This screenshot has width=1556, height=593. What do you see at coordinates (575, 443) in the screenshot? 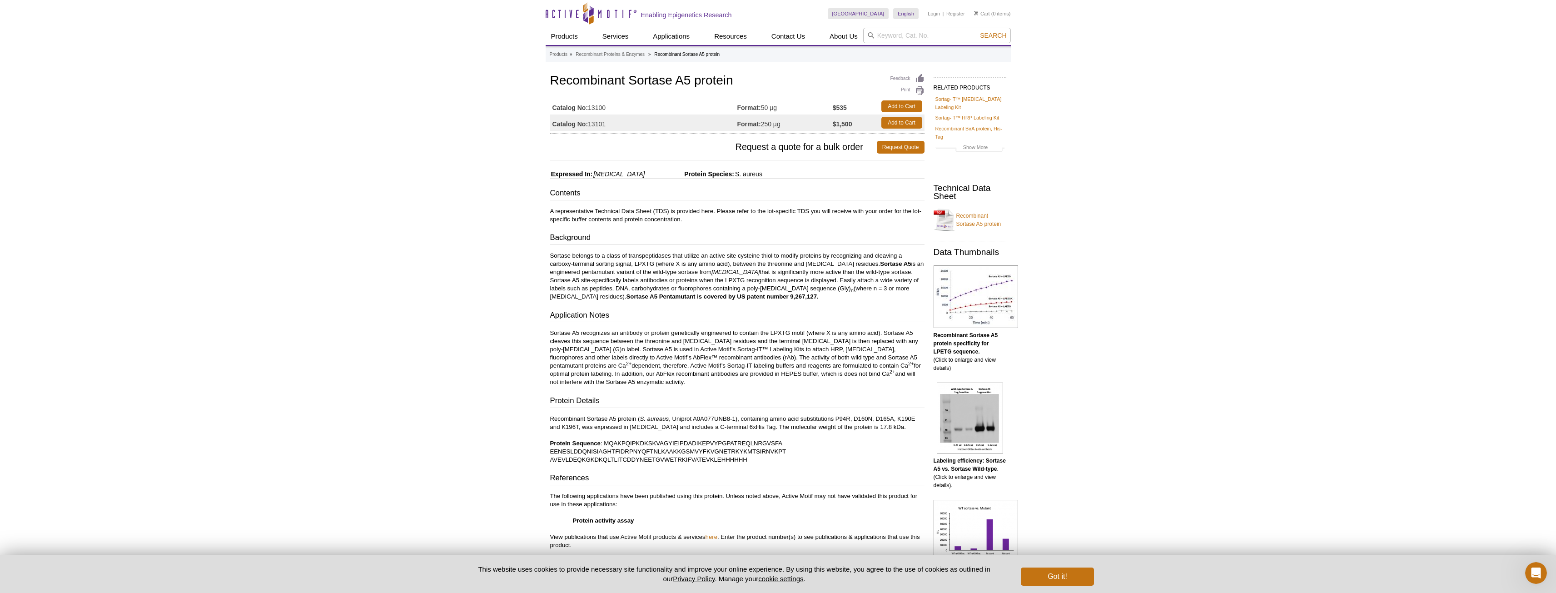
I see `b: Protein Sequence` at bounding box center [575, 443].